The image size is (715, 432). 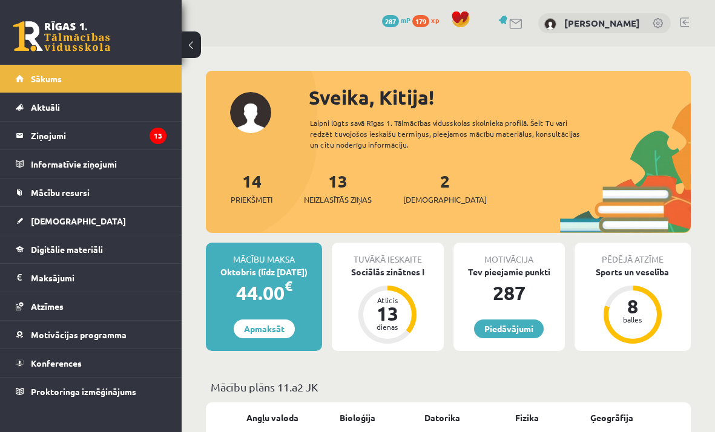 What do you see at coordinates (264, 254) in the screenshot?
I see `div: Mācību maksa` at bounding box center [264, 254].